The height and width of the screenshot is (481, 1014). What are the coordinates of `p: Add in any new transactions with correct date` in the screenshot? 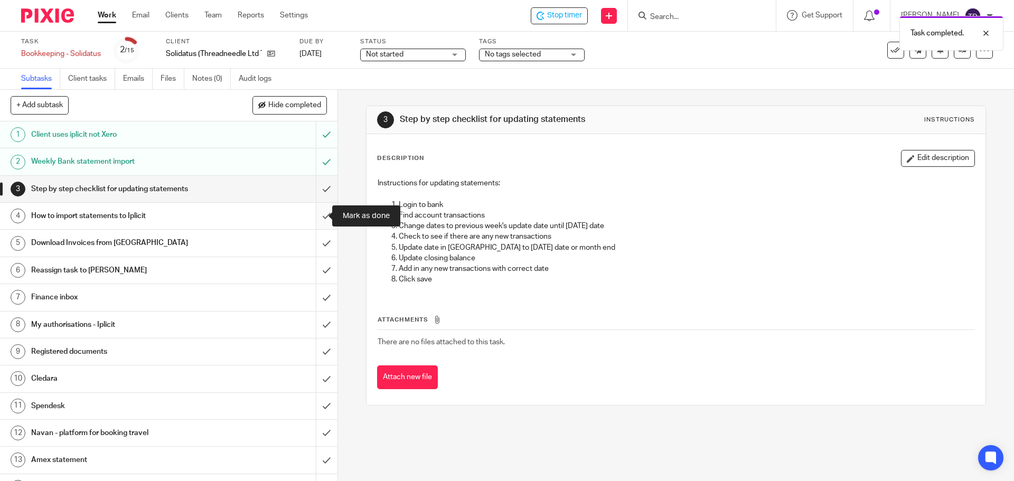 It's located at (686, 269).